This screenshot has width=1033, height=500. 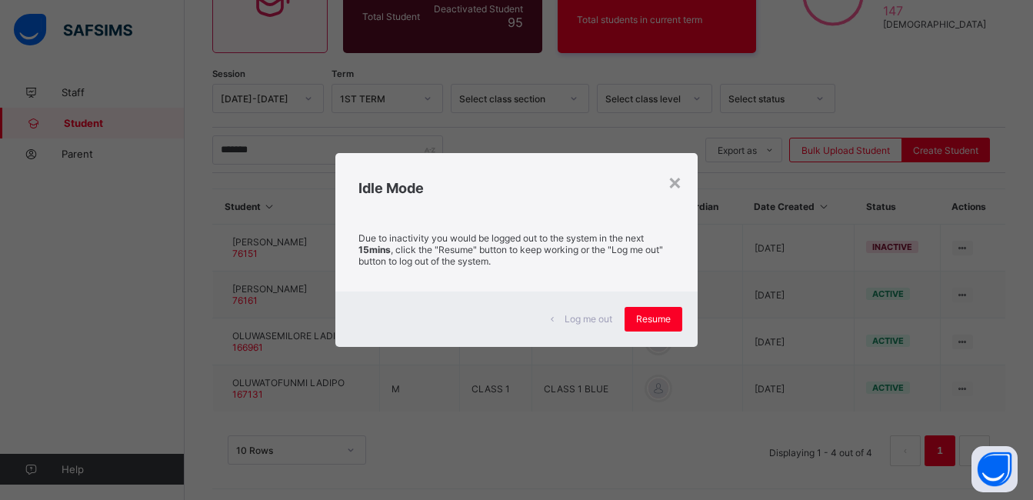 What do you see at coordinates (375, 249) in the screenshot?
I see `strong: 15mins` at bounding box center [375, 249].